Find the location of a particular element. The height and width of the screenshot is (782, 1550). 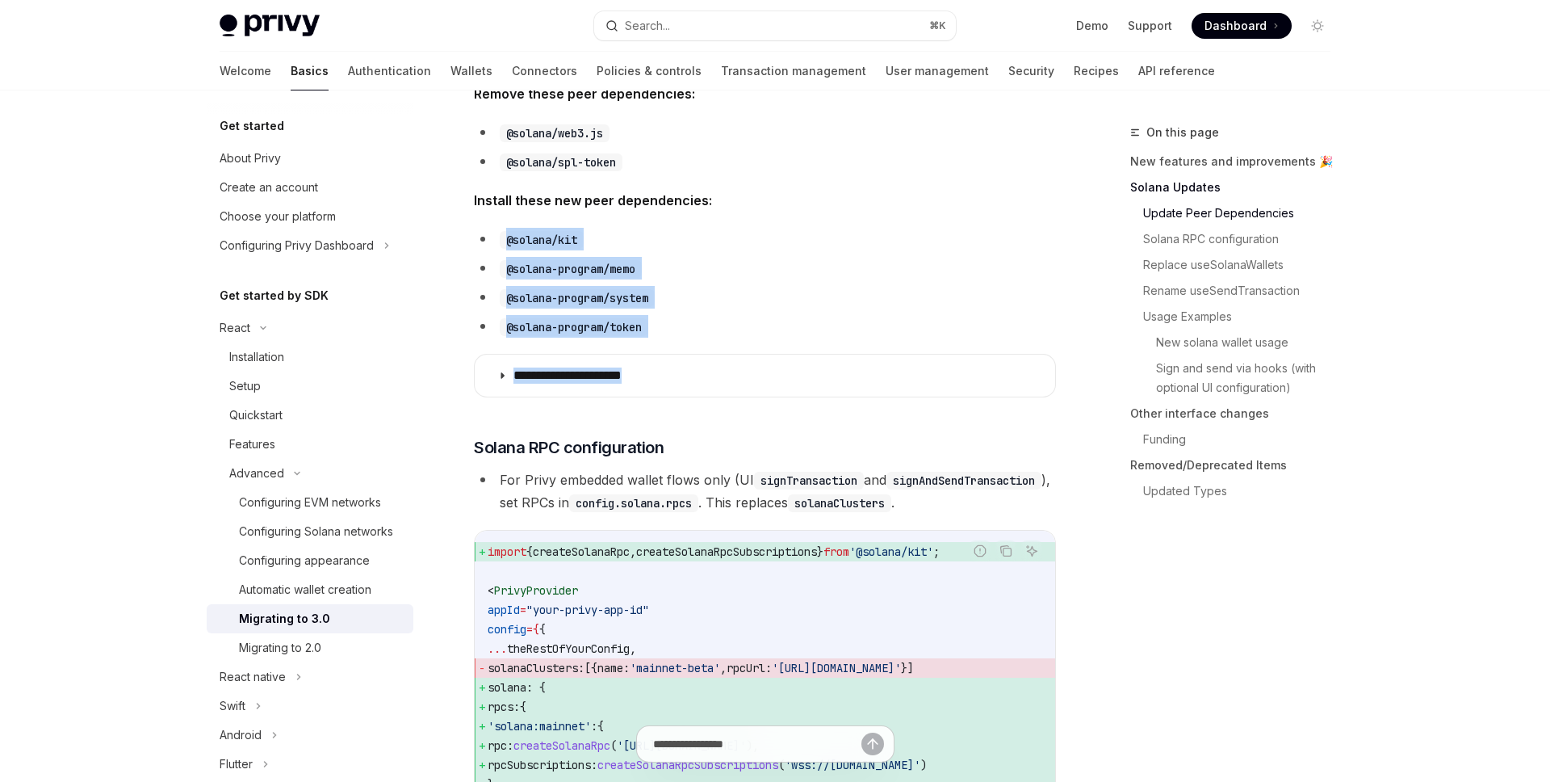

a: Rename useSendTransaction is located at coordinates (1243, 291).